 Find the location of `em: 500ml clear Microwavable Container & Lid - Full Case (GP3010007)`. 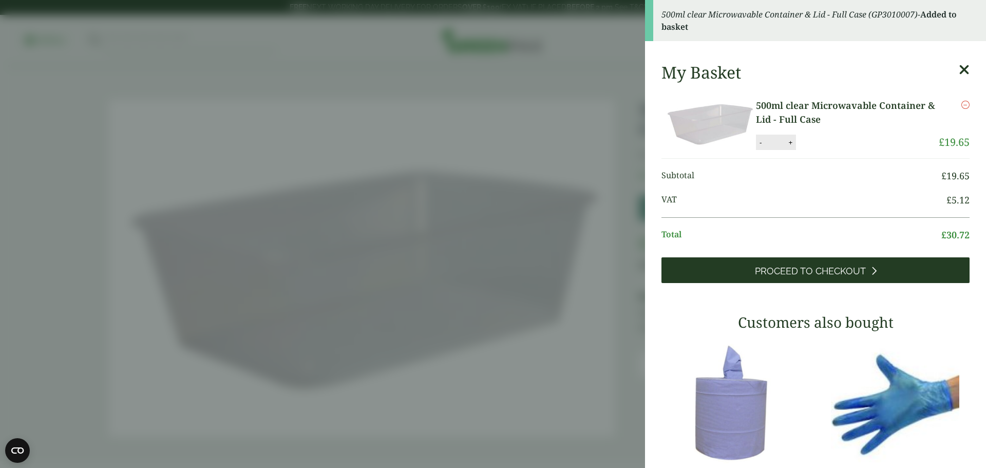

em: 500ml clear Microwavable Container & Lid - Full Case (GP3010007) is located at coordinates (790, 14).